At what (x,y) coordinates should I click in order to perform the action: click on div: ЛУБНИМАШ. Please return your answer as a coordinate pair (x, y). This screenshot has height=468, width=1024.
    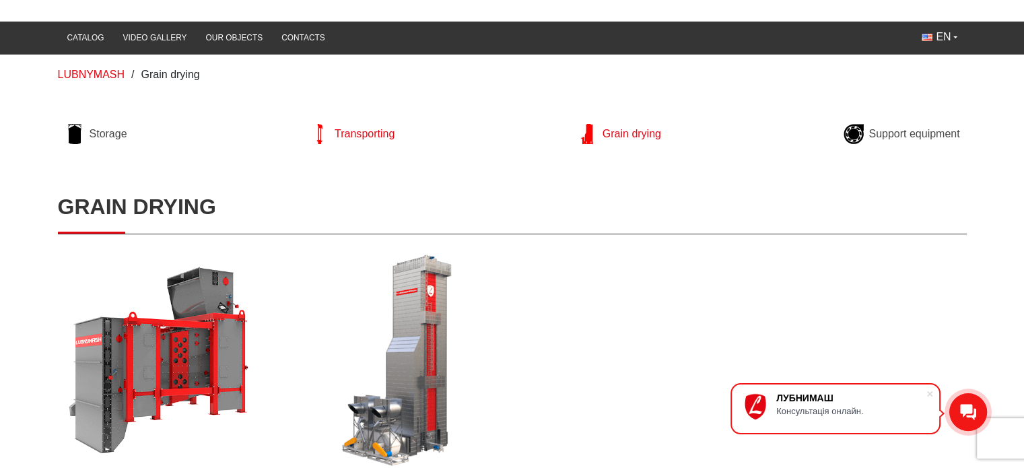
    Looking at the image, I should click on (851, 398).